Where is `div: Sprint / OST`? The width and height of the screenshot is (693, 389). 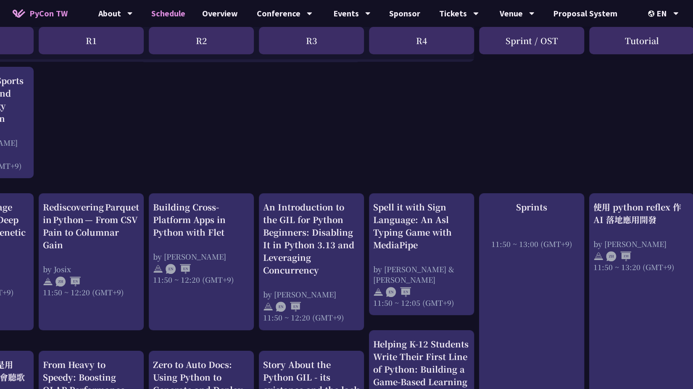 div: Sprint / OST is located at coordinates (532, 40).